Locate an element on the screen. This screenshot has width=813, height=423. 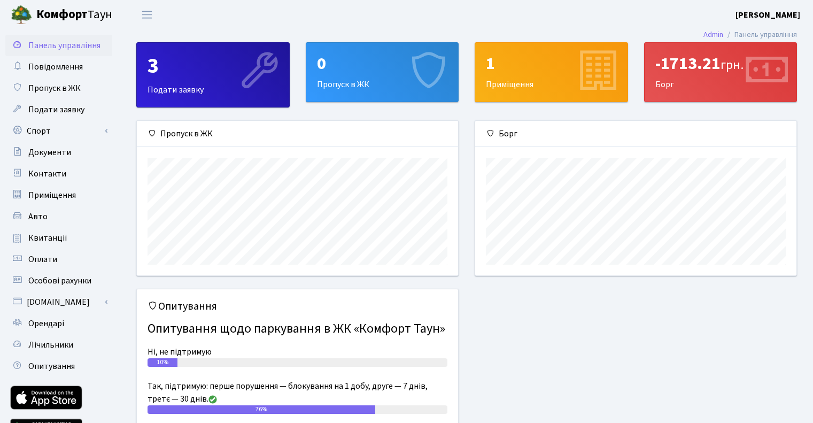
span: Контакти is located at coordinates (47, 174).